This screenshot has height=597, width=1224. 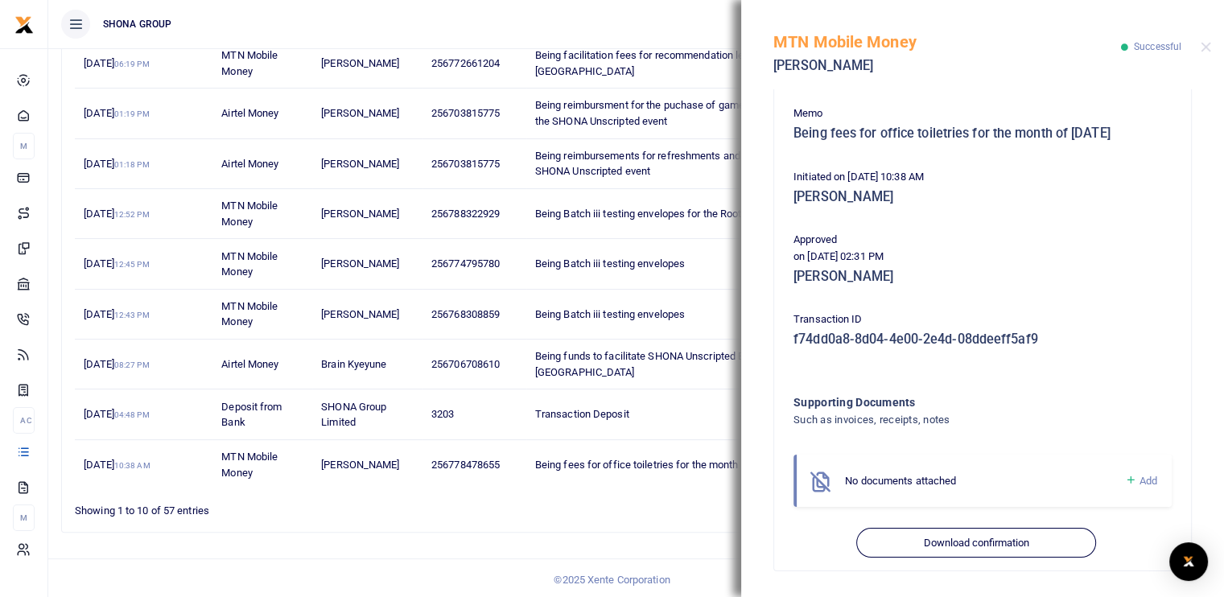 What do you see at coordinates (465, 314) in the screenshot?
I see `span: 256768308859` at bounding box center [465, 314].